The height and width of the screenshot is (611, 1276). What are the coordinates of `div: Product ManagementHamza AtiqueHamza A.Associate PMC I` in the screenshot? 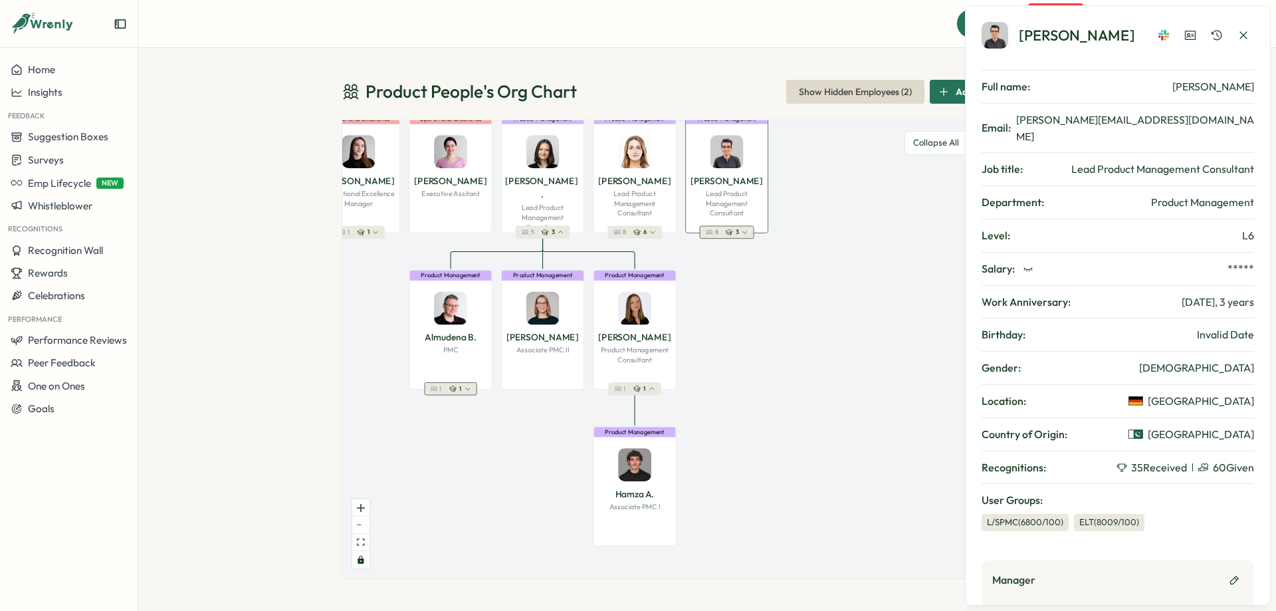 It's located at (635, 487).